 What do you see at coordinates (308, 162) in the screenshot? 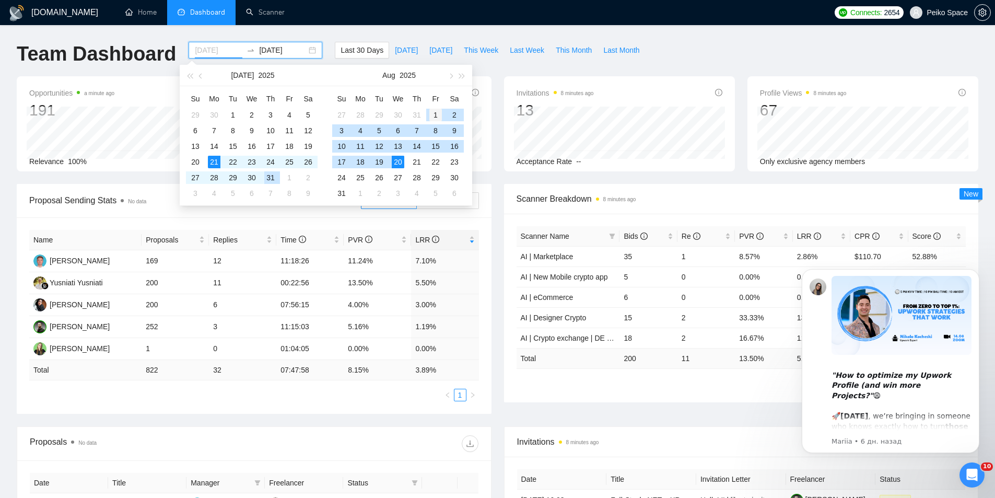
I see `td: 2025-07-26` at bounding box center [308, 162].